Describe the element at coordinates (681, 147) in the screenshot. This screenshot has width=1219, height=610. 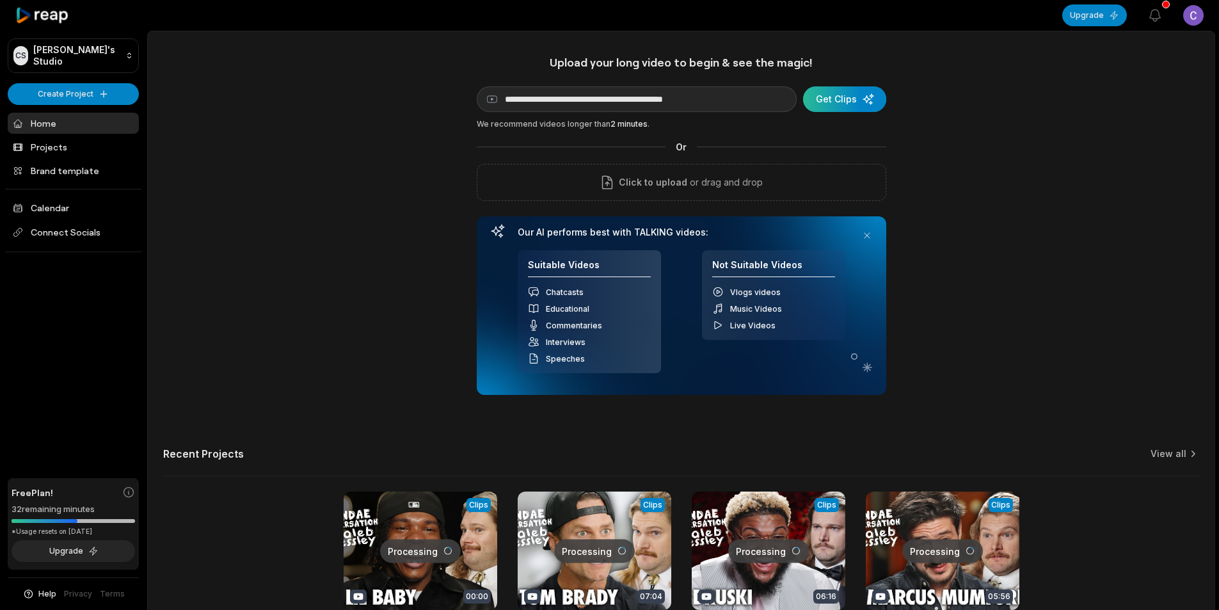
I see `span: Or` at that location.